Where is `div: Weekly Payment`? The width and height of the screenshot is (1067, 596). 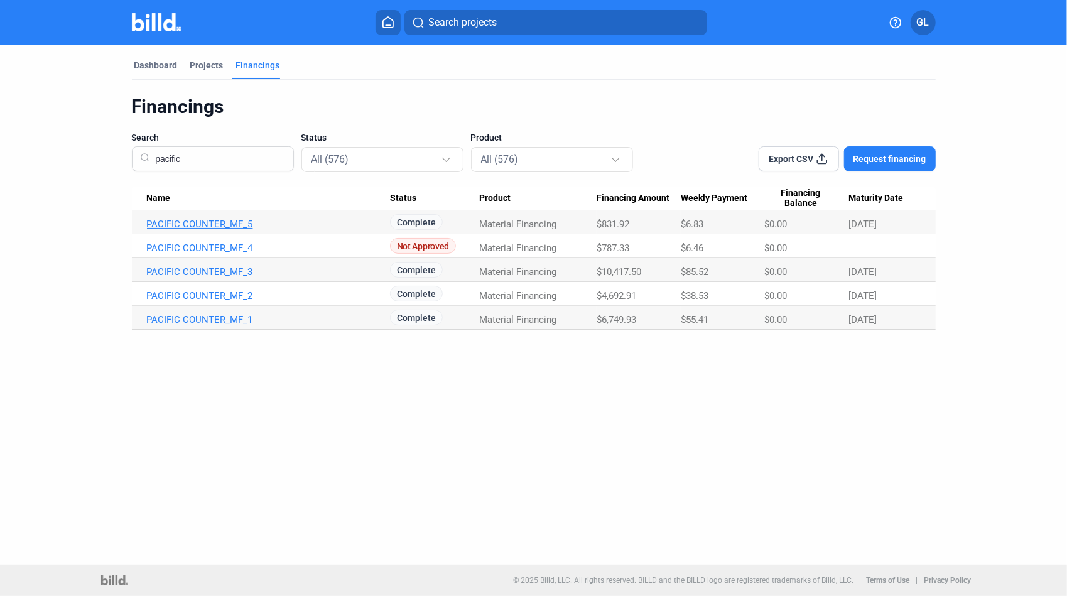
div: Weekly Payment is located at coordinates (722, 199).